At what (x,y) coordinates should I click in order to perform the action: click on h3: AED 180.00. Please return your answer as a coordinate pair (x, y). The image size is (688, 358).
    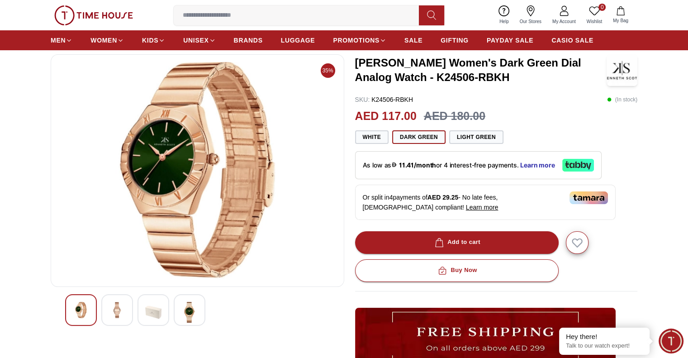
    Looking at the image, I should click on (454, 116).